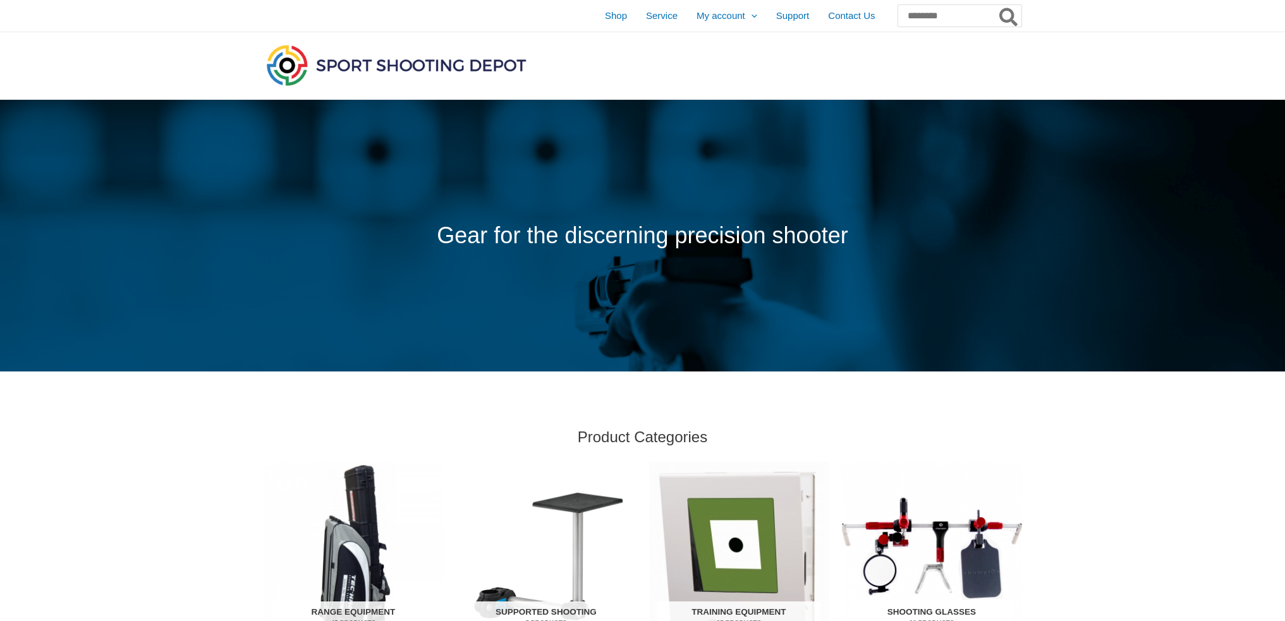 Image resolution: width=1285 pixels, height=621 pixels. Describe the element at coordinates (396, 65) in the screenshot. I see `img: Sport Shooting Depot` at that location.